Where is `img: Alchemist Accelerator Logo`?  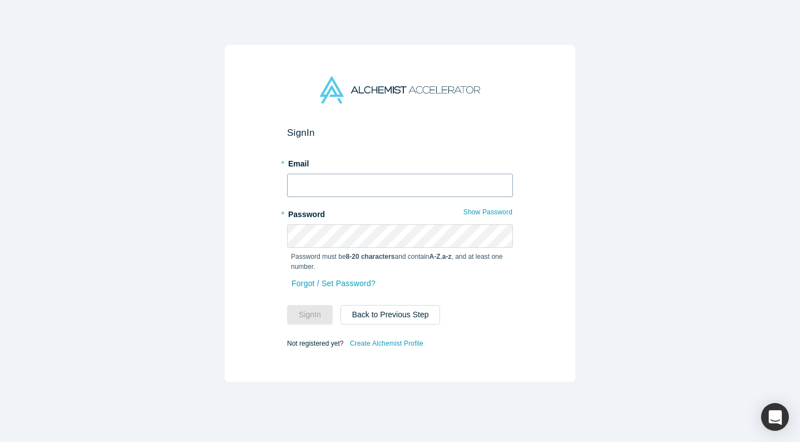 img: Alchemist Accelerator Logo is located at coordinates (400, 90).